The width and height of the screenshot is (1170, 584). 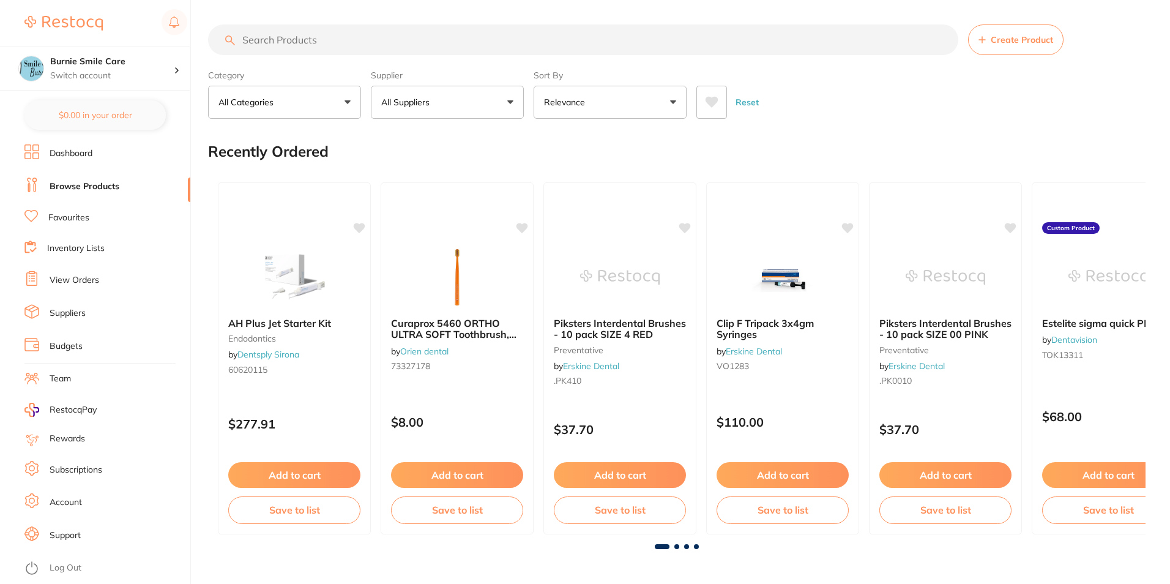 What do you see at coordinates (1022, 40) in the screenshot?
I see `span: Create Product` at bounding box center [1022, 40].